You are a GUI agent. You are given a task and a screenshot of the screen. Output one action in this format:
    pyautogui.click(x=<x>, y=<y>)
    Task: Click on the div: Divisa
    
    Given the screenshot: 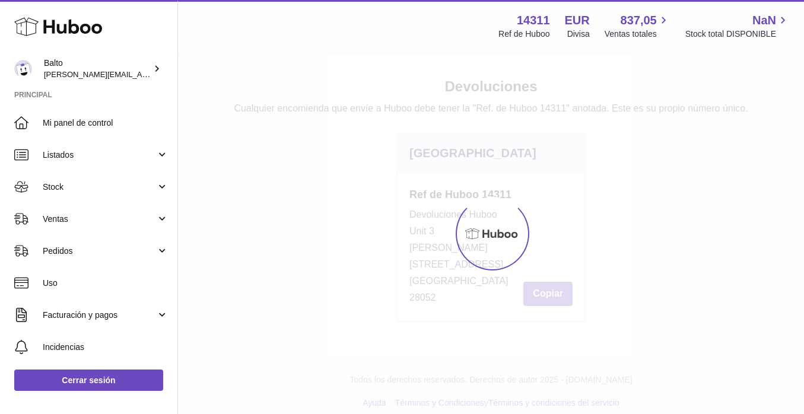 What is the action you would take?
    pyautogui.click(x=578, y=34)
    